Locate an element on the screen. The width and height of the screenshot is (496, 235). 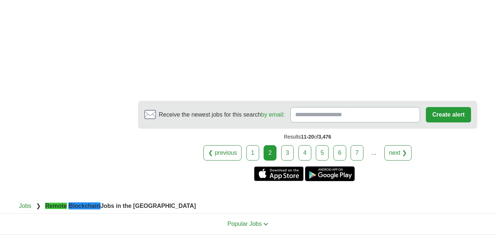
span: 11-20 is located at coordinates (308, 137).